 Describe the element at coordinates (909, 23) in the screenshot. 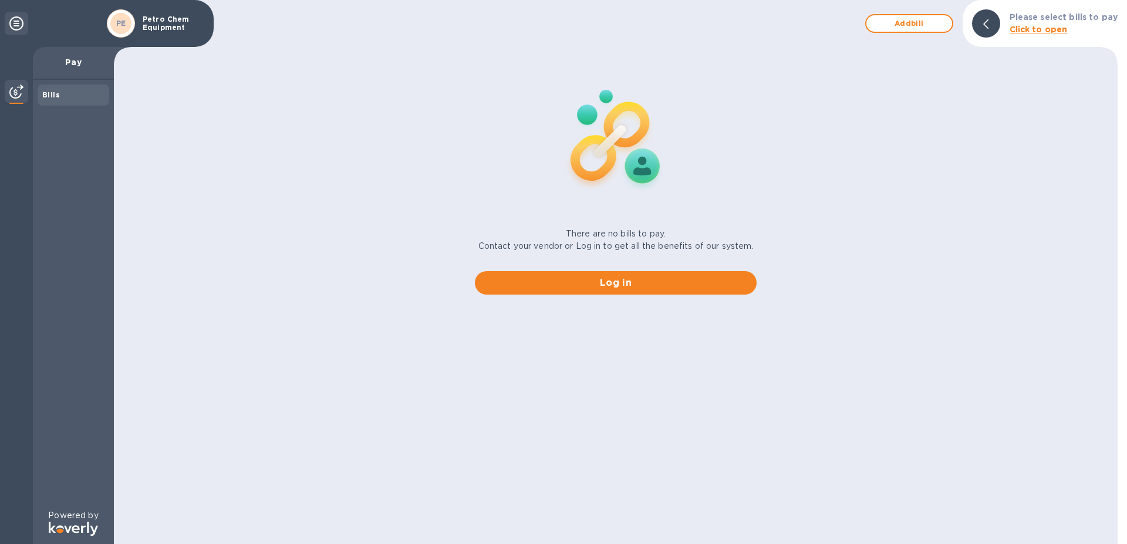

I see `button: Addbill` at that location.